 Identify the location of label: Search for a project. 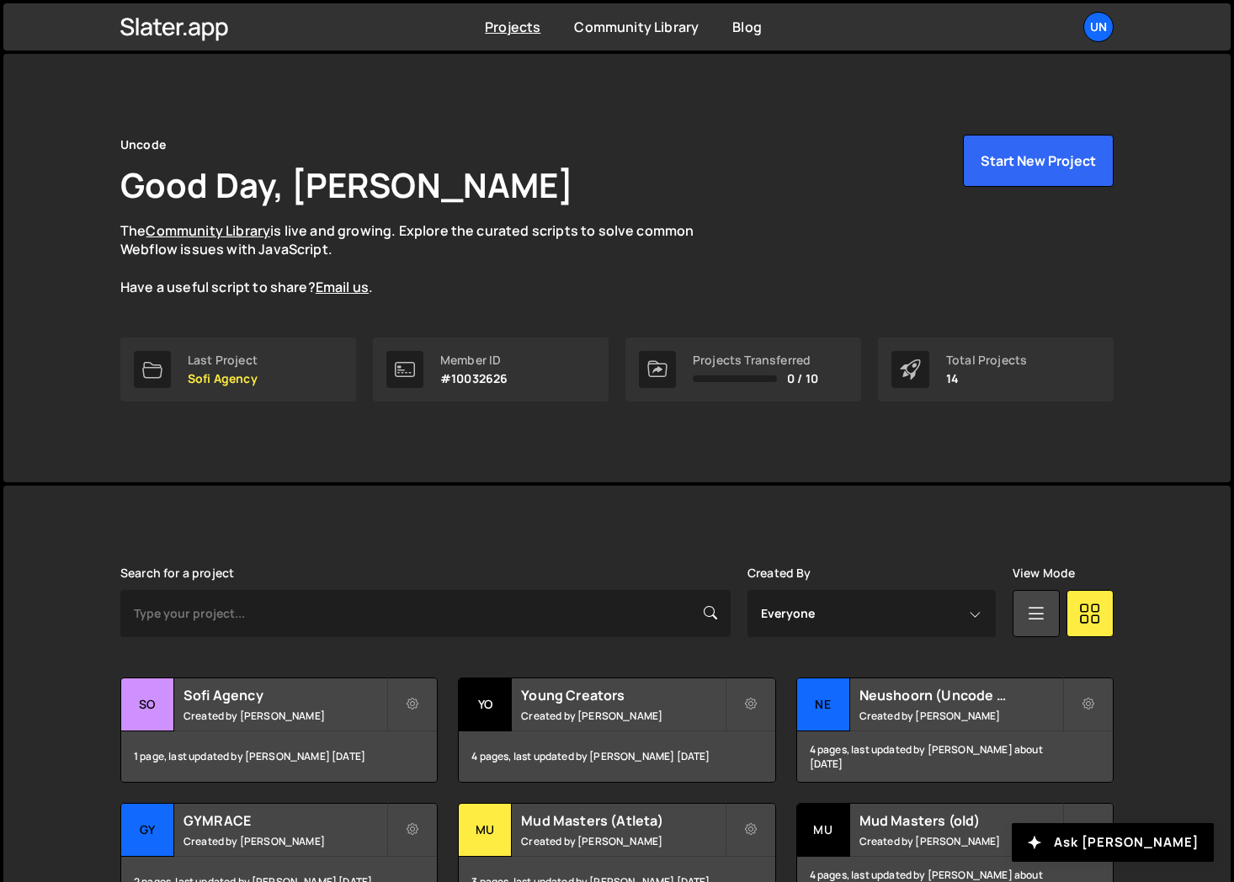
(177, 573).